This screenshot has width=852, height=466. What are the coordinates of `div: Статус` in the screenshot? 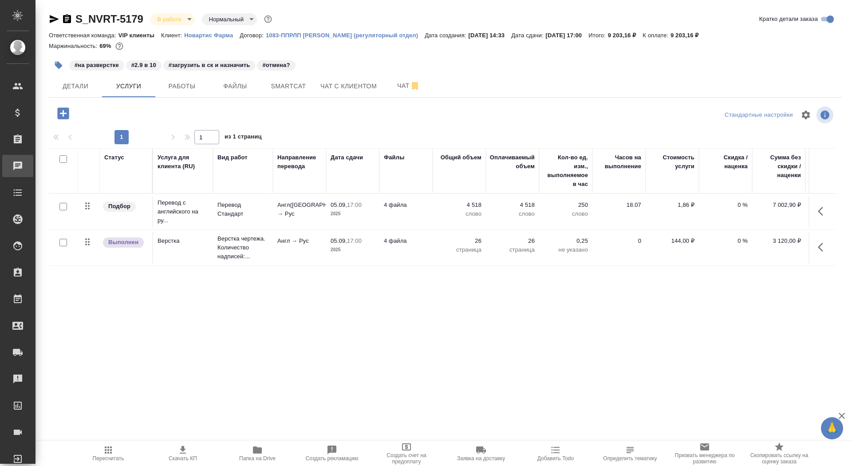 It's located at (114, 158).